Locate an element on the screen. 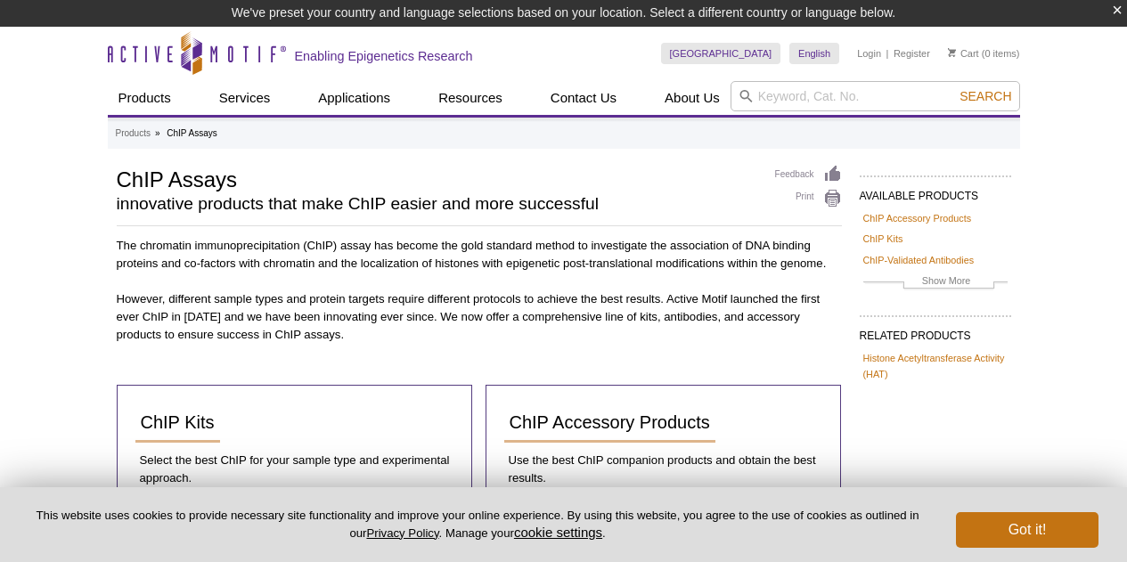 This screenshot has width=1127, height=562. a: Register is located at coordinates (911, 53).